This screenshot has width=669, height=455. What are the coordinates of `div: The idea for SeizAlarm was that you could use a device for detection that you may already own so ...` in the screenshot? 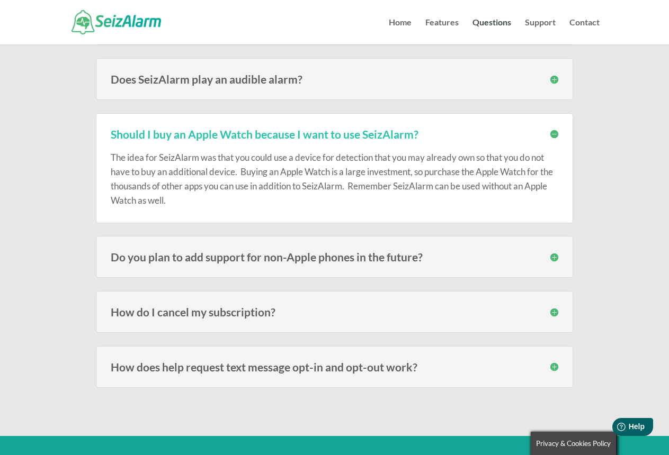 It's located at (334, 174).